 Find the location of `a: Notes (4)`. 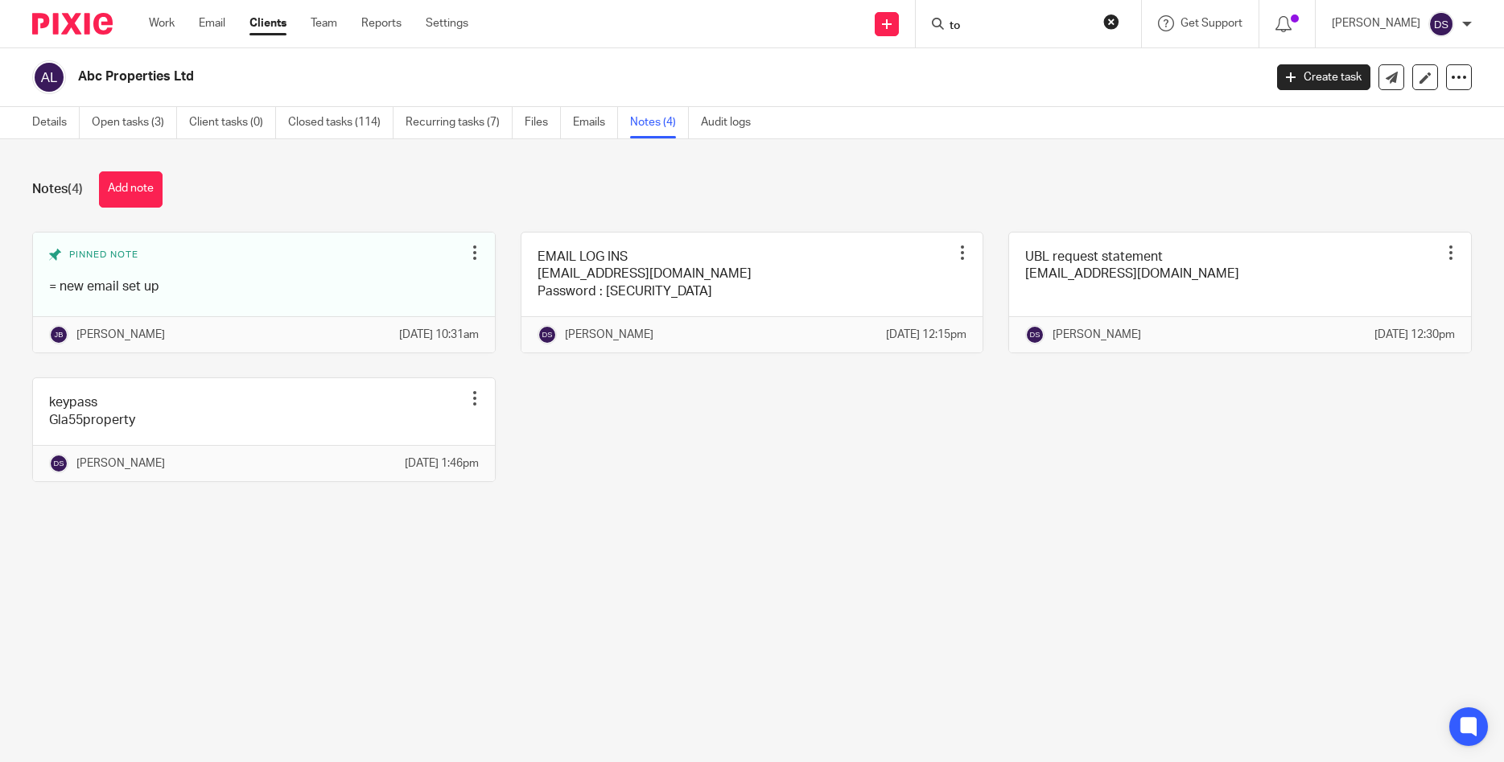

a: Notes (4) is located at coordinates (659, 122).